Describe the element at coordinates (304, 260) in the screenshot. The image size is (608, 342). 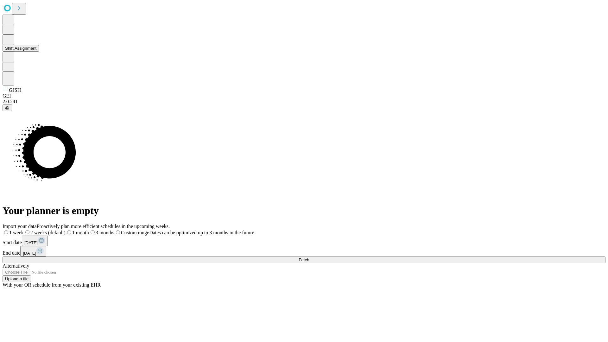
I see `button: Fetch` at that location.